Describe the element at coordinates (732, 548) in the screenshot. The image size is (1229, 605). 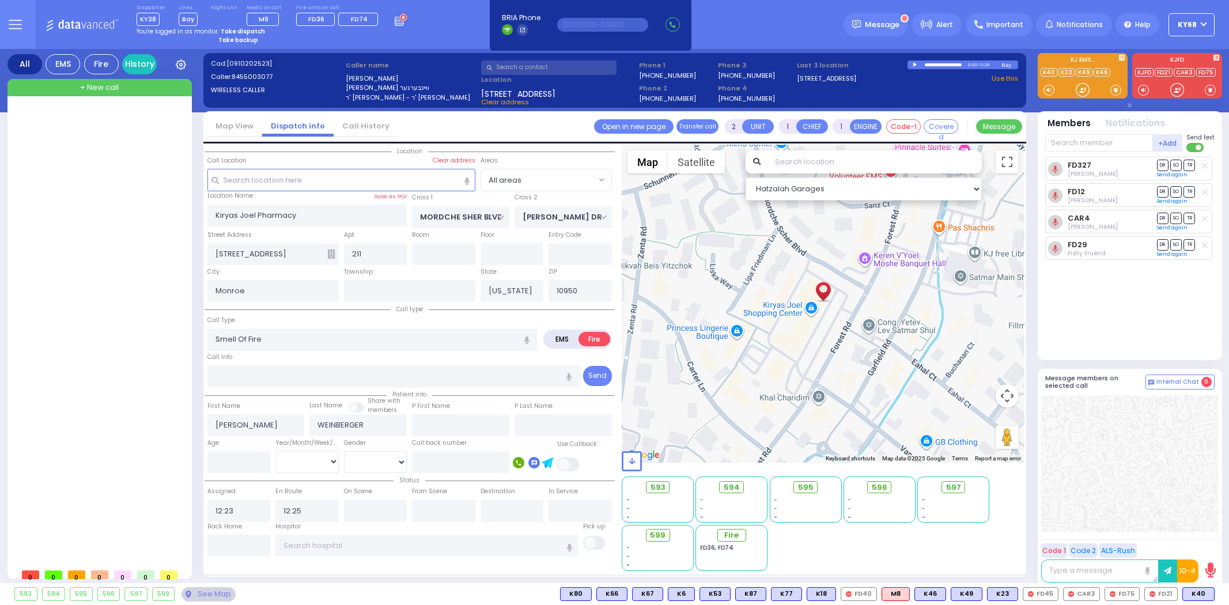
I see `div: FD36, FD74` at that location.